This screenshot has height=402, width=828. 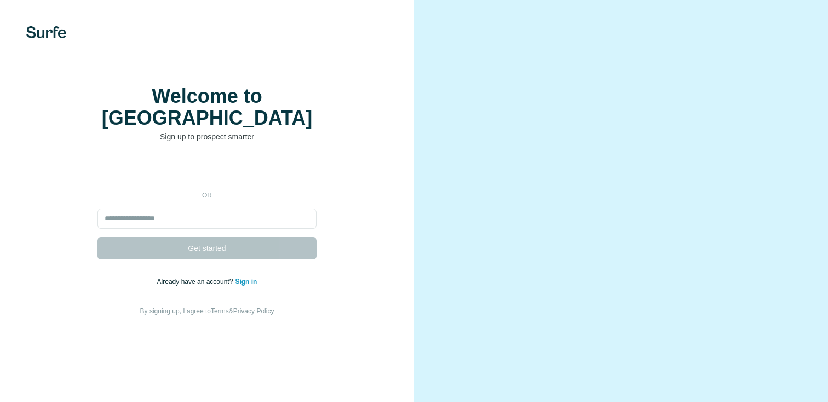 I want to click on p: Sign up to prospect smarter, so click(x=207, y=137).